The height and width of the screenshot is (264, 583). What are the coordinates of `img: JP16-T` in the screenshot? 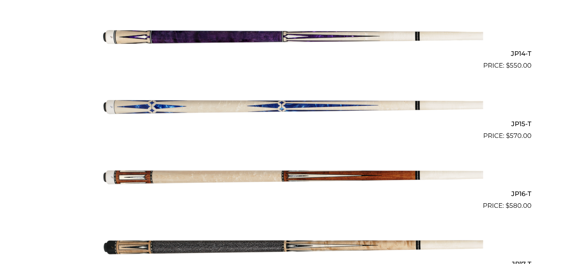 It's located at (292, 176).